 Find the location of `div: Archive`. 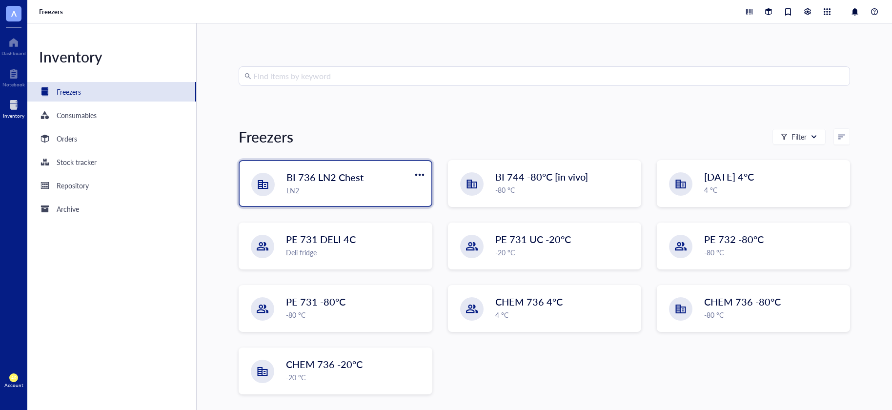

div: Archive is located at coordinates (68, 209).